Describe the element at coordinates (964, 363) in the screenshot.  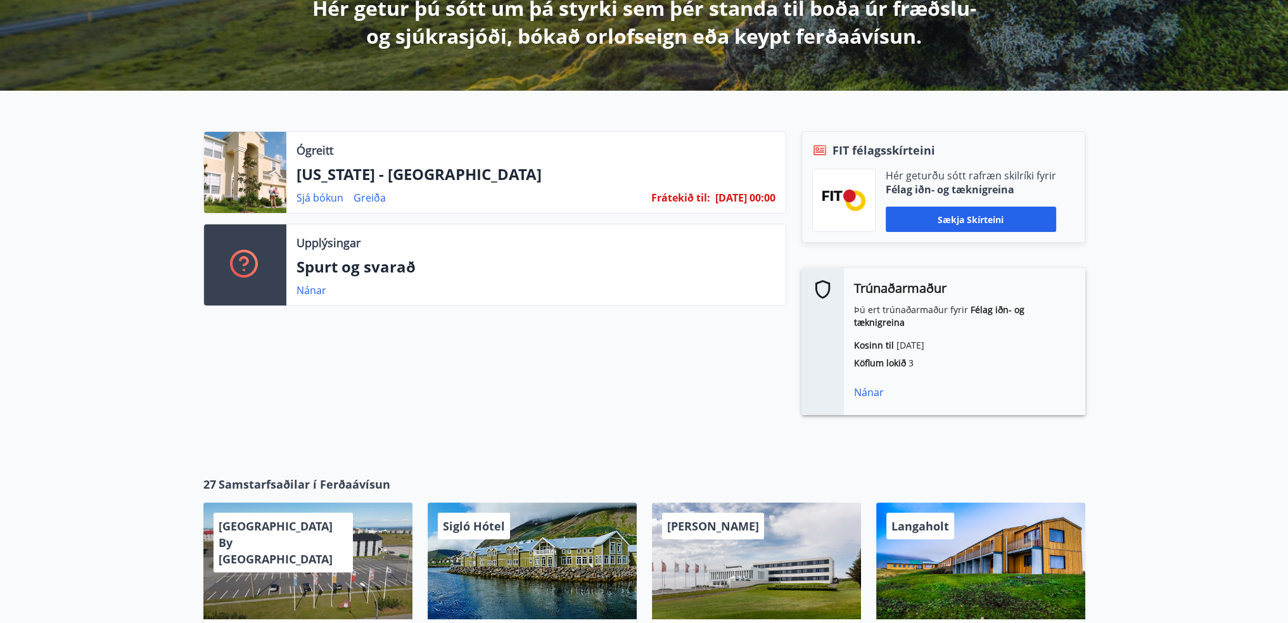
I see `p: Köflum lokið` at that location.